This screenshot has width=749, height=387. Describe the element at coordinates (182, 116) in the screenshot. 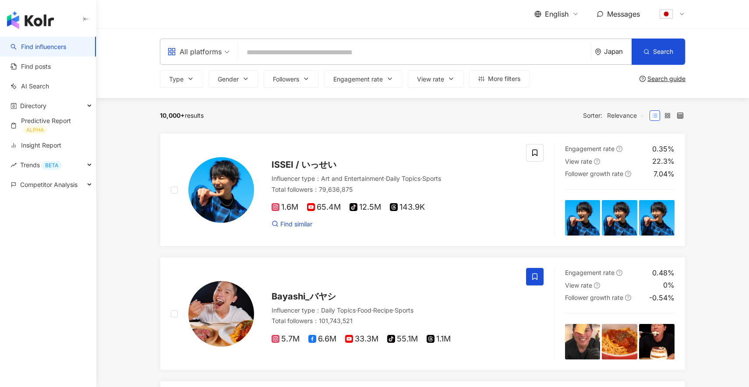

I see `div: results` at that location.